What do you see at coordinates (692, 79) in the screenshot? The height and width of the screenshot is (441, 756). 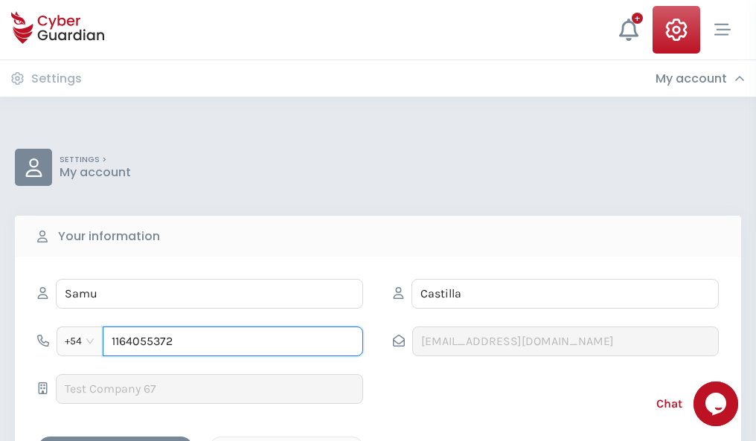 I see `h3: My account` at bounding box center [692, 79].